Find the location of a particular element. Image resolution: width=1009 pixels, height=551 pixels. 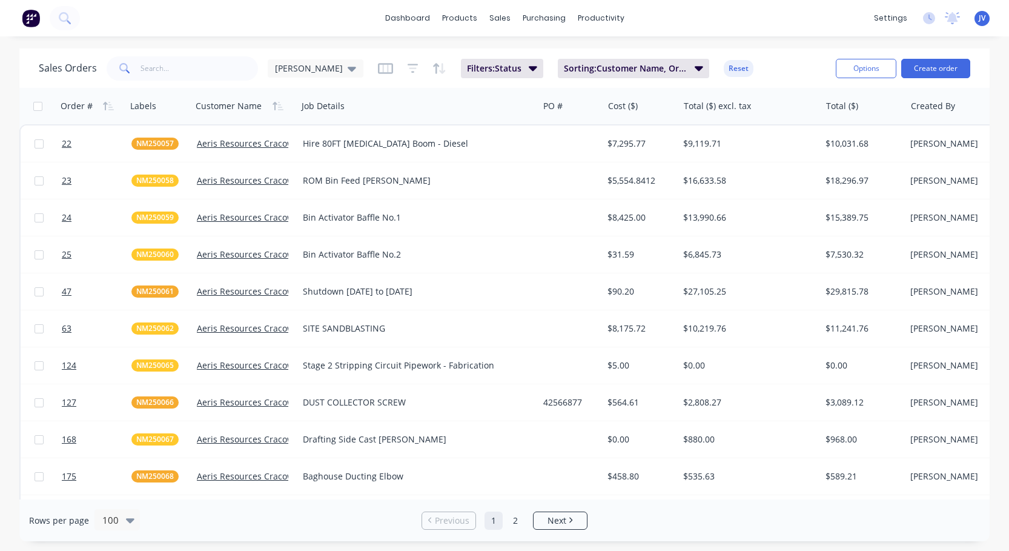

div: $11,241.76 is located at coordinates (861, 328).